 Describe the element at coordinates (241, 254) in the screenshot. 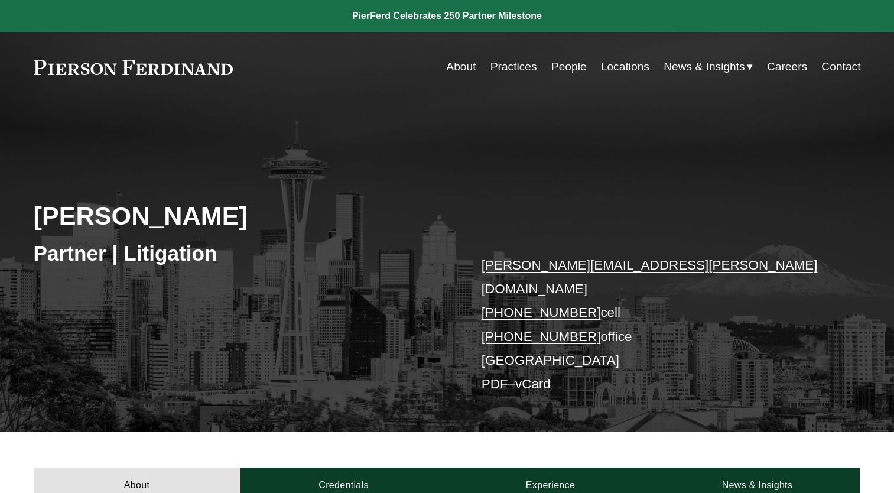

I see `h3: Partner | Litigation` at that location.